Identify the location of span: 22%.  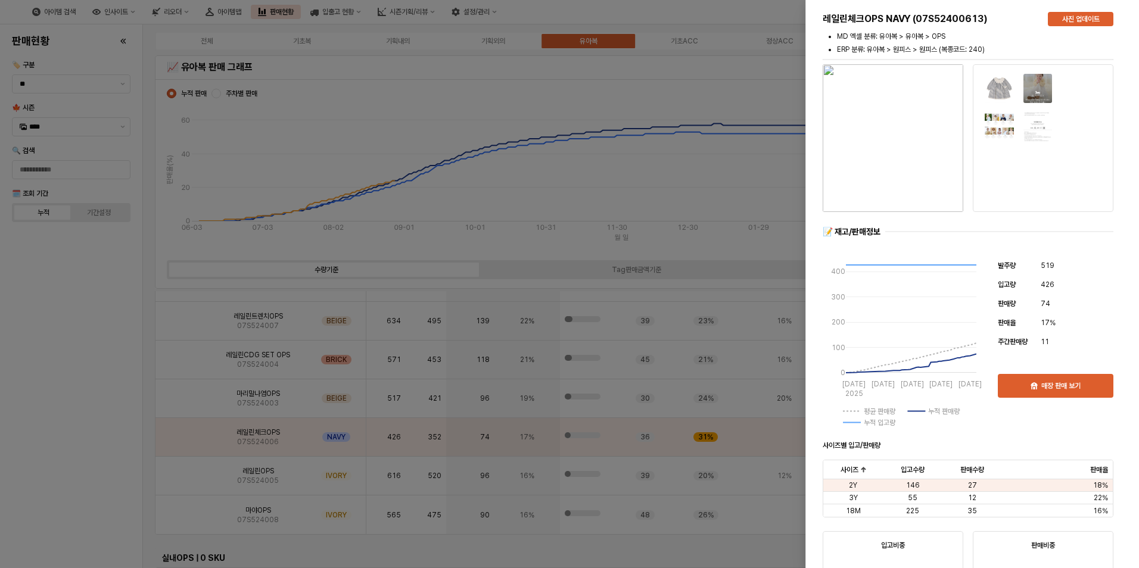
(1101, 498).